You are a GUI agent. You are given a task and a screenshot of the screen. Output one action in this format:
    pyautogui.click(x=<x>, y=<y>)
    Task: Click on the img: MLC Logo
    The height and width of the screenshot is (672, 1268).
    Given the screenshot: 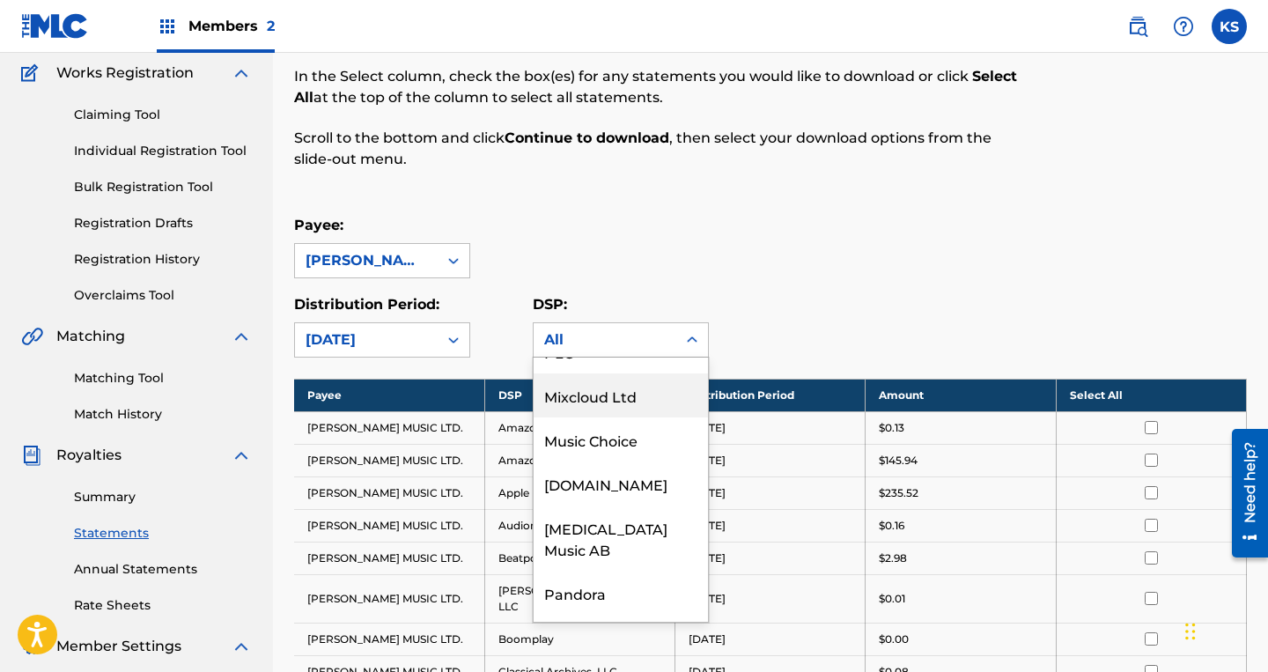 What is the action you would take?
    pyautogui.click(x=55, y=26)
    